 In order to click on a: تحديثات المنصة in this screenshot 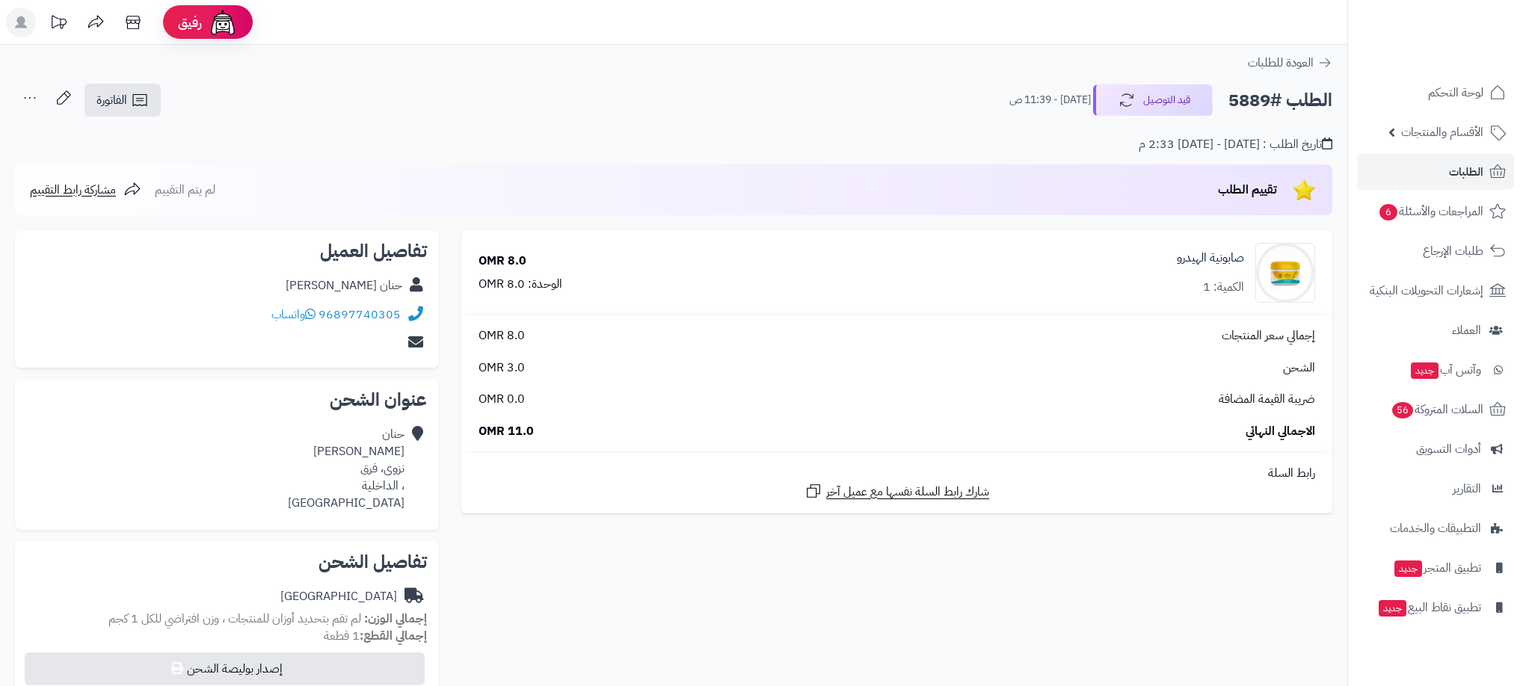, I will do `click(58, 24)`.